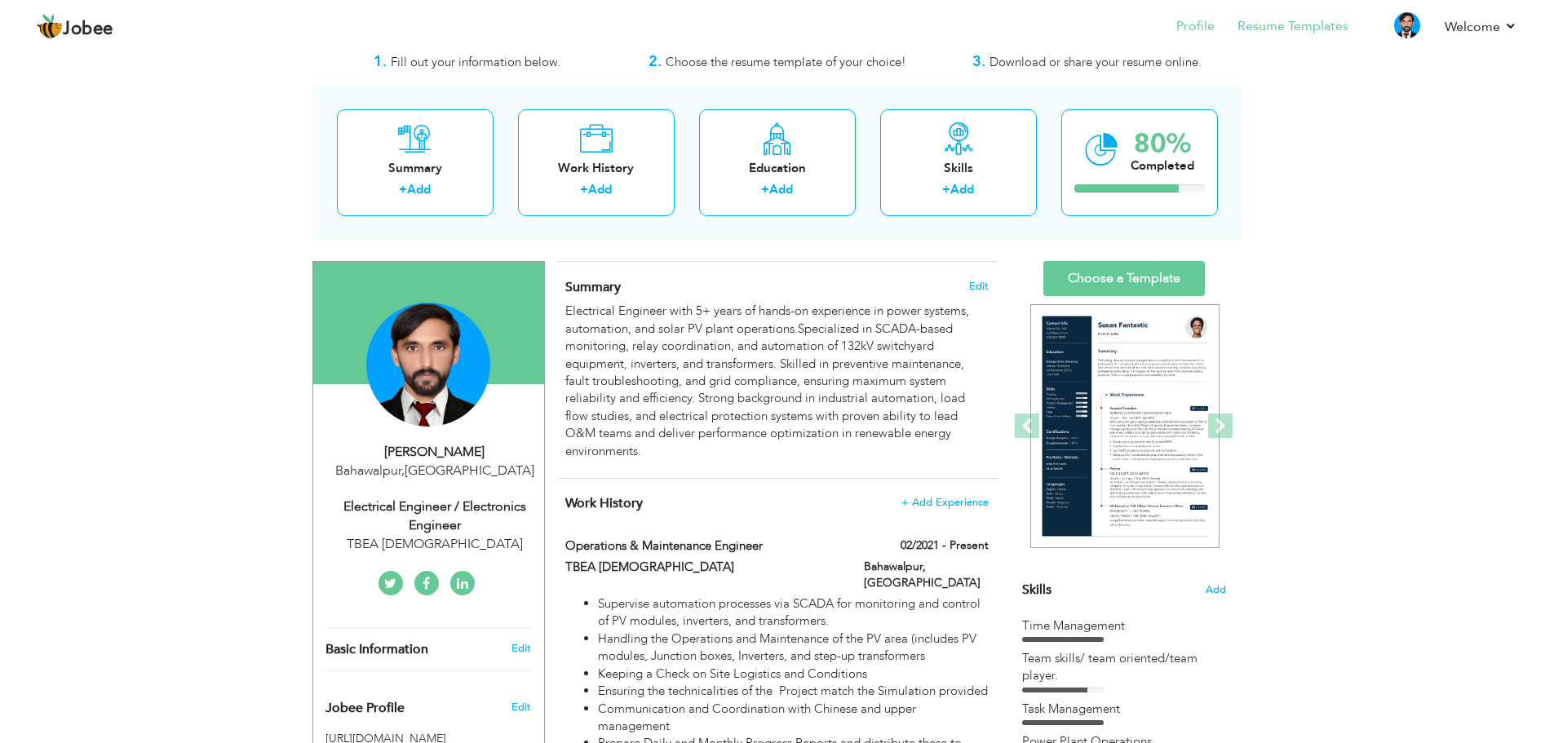 This screenshot has width=1554, height=743. What do you see at coordinates (1293, 26) in the screenshot?
I see `a: Resume Templates` at bounding box center [1293, 26].